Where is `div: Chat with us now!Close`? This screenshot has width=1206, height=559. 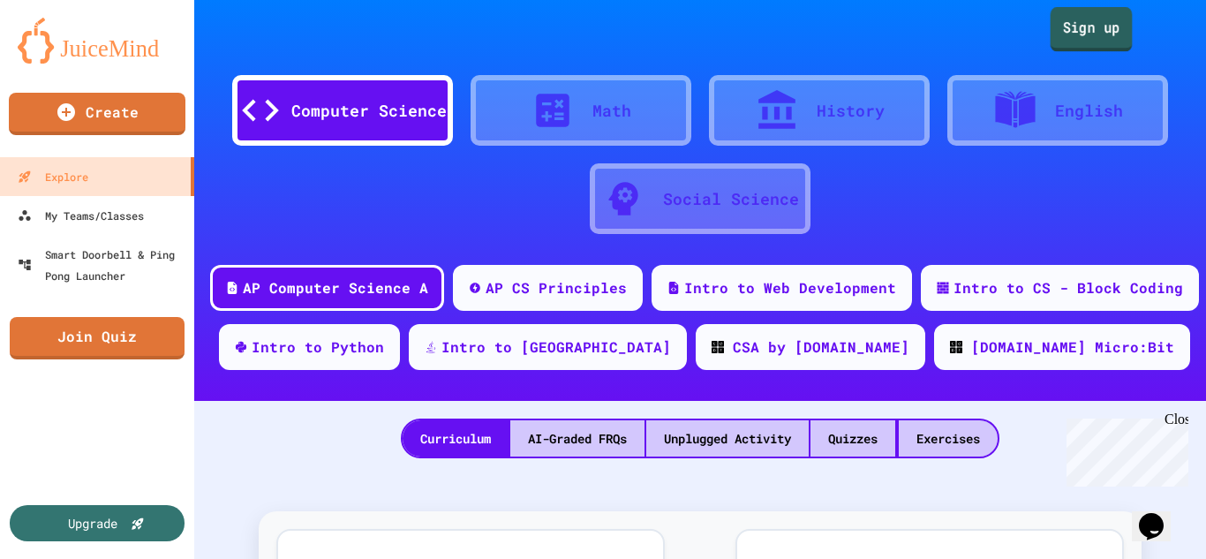 div: Chat with us now!Close is located at coordinates (64, 59).